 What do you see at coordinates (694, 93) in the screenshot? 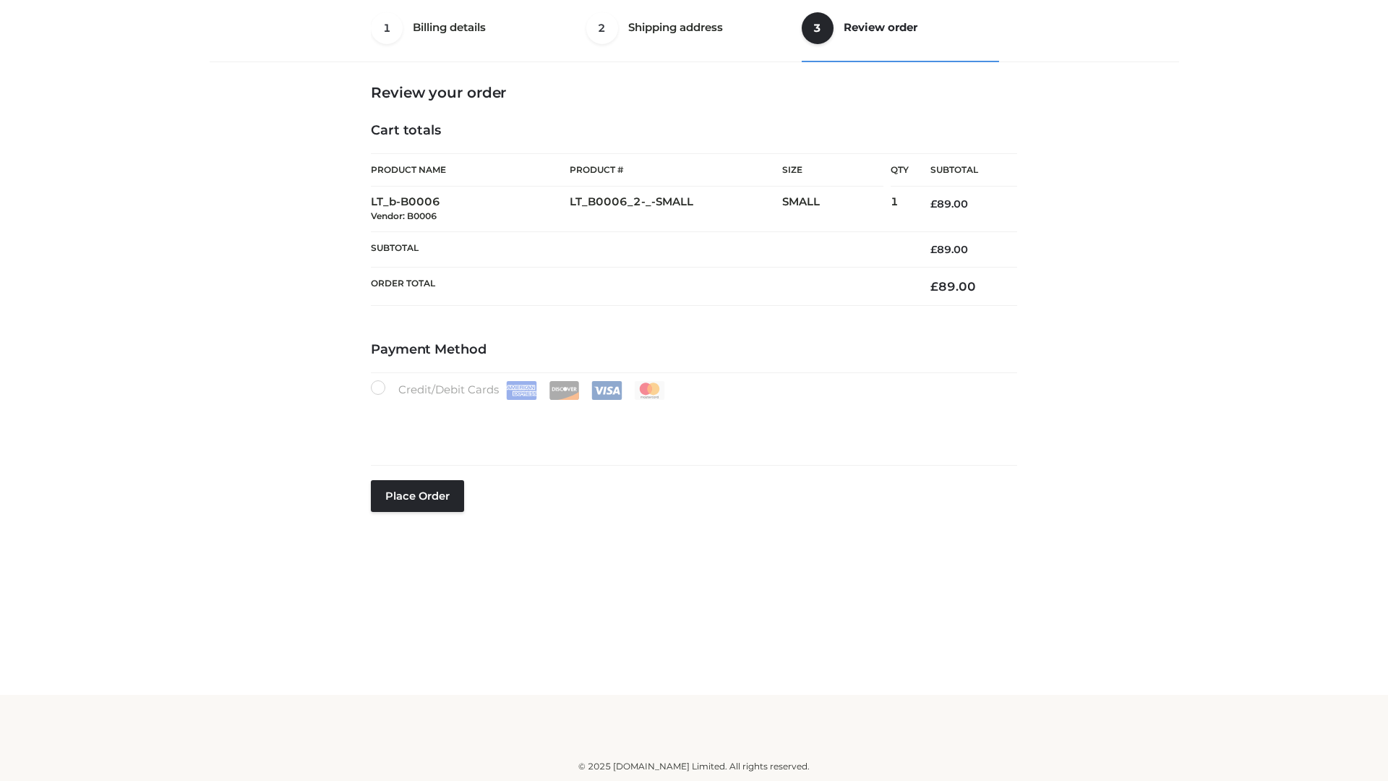
I see `h3: Review your order` at bounding box center [694, 93].